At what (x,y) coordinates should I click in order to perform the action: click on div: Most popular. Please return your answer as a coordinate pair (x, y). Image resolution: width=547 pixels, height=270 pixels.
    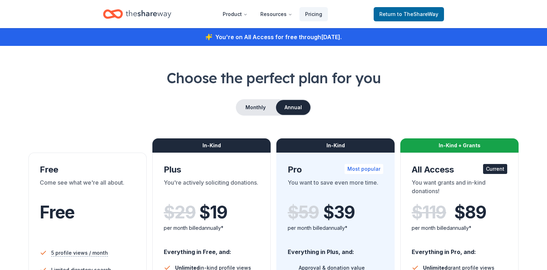
    Looking at the image, I should click on (364, 169).